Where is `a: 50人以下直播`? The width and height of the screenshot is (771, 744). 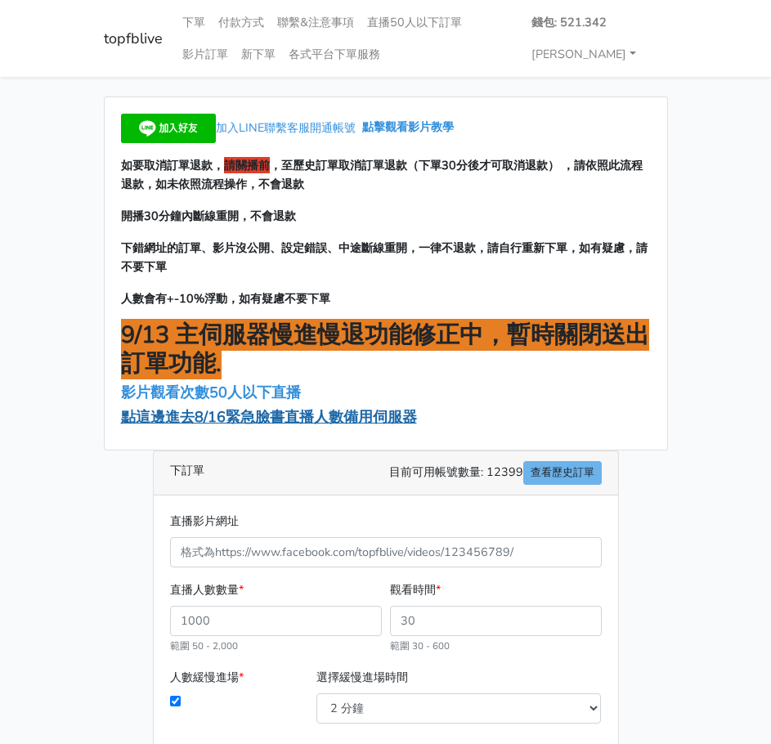
a: 50人以下直播 is located at coordinates (257, 392).